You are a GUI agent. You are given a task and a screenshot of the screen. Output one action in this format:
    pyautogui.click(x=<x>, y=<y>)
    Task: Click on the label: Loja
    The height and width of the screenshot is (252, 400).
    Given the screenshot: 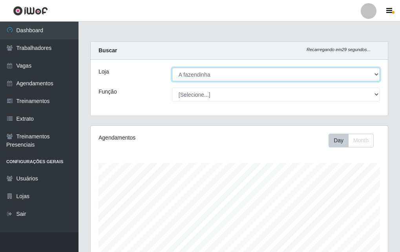 What is the action you would take?
    pyautogui.click(x=104, y=71)
    